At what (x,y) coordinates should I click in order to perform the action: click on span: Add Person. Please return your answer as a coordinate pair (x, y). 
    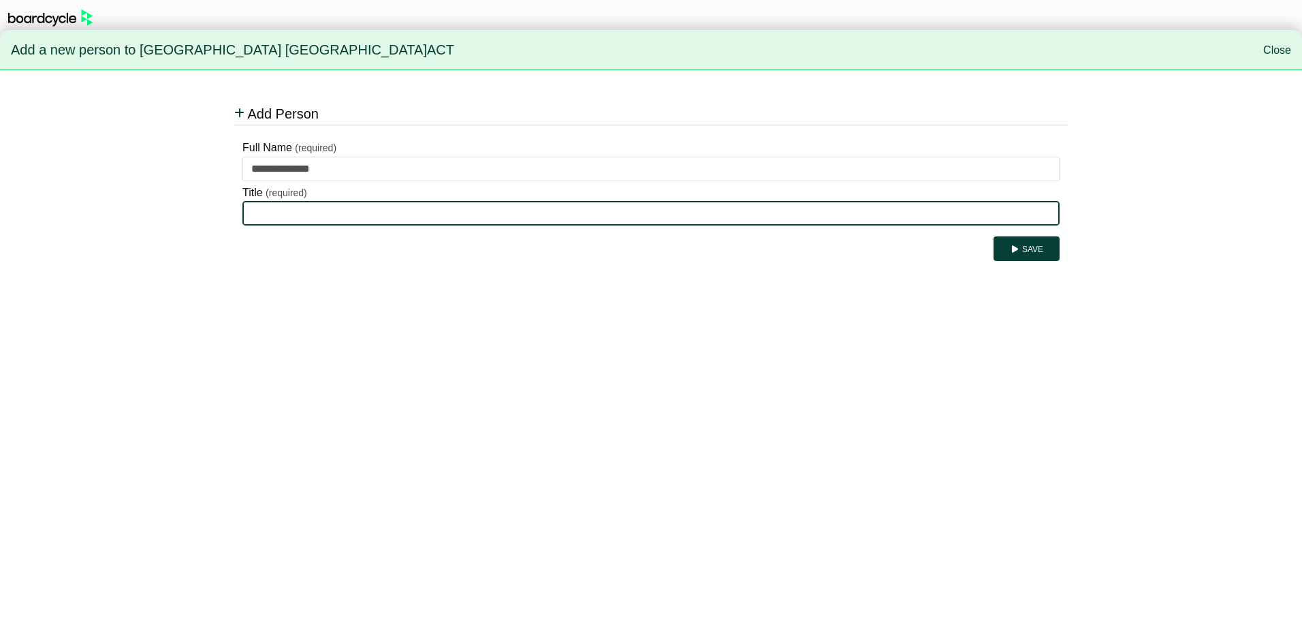
    Looking at the image, I should click on (283, 114).